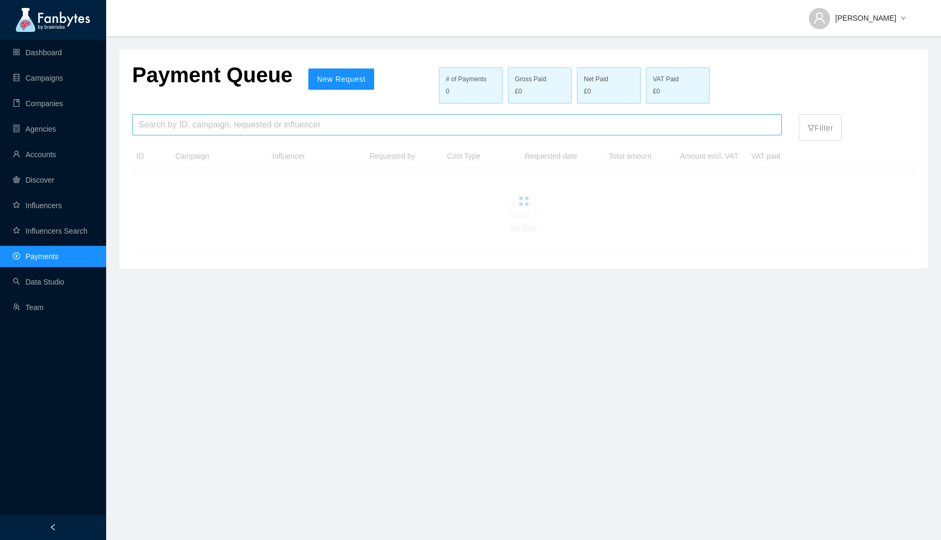 The width and height of the screenshot is (941, 540). Describe the element at coordinates (28, 307) in the screenshot. I see `a: usergroup-addTeam` at that location.